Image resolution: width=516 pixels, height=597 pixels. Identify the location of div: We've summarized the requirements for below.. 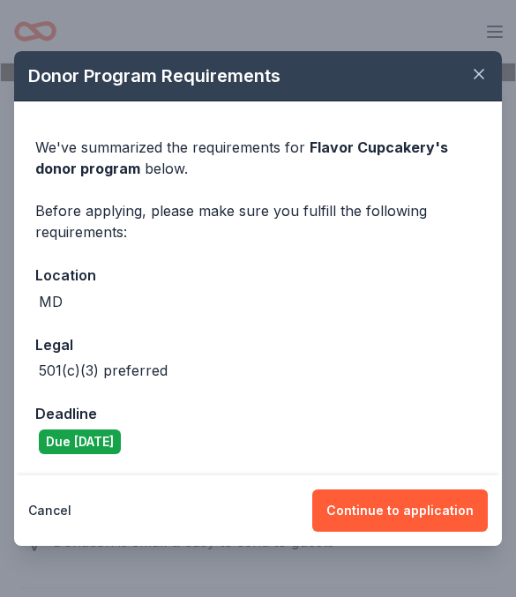
(257, 158).